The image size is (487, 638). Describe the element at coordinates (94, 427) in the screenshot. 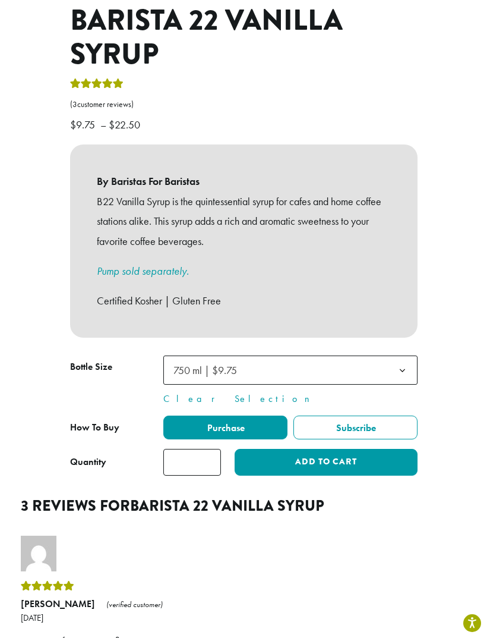

I see `span: How To Buy` at that location.